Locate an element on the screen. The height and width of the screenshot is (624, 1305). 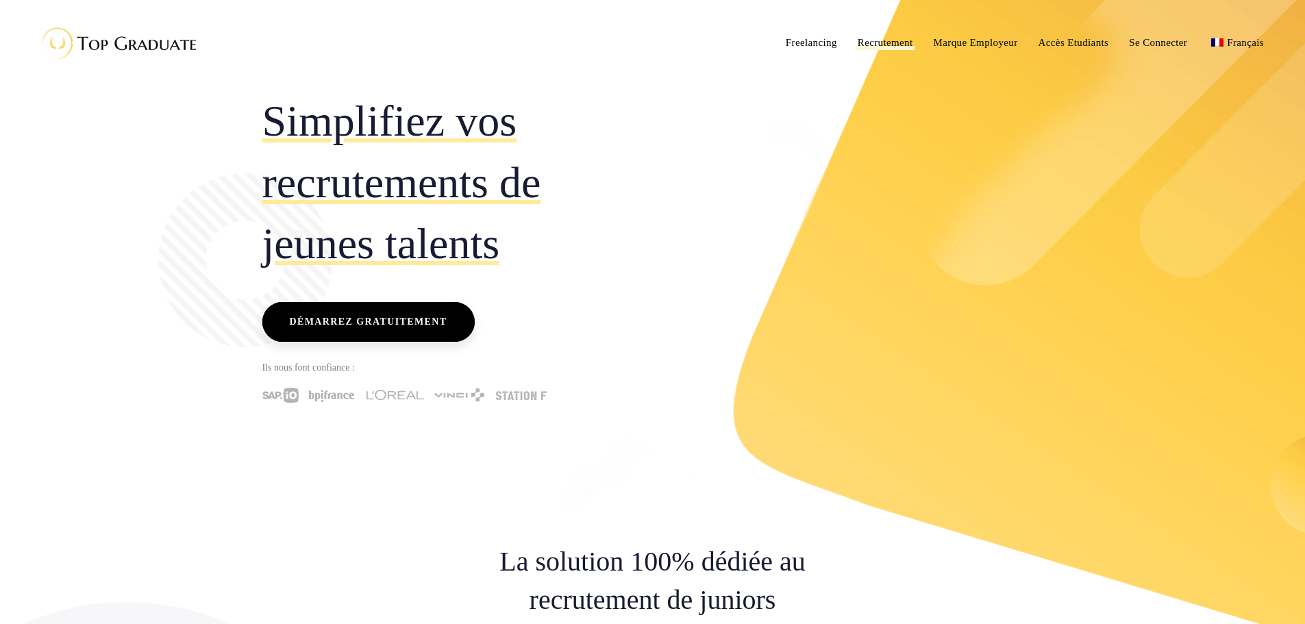
h2: Simplifiez vos recrutements de jeunes talents is located at coordinates (452, 182).